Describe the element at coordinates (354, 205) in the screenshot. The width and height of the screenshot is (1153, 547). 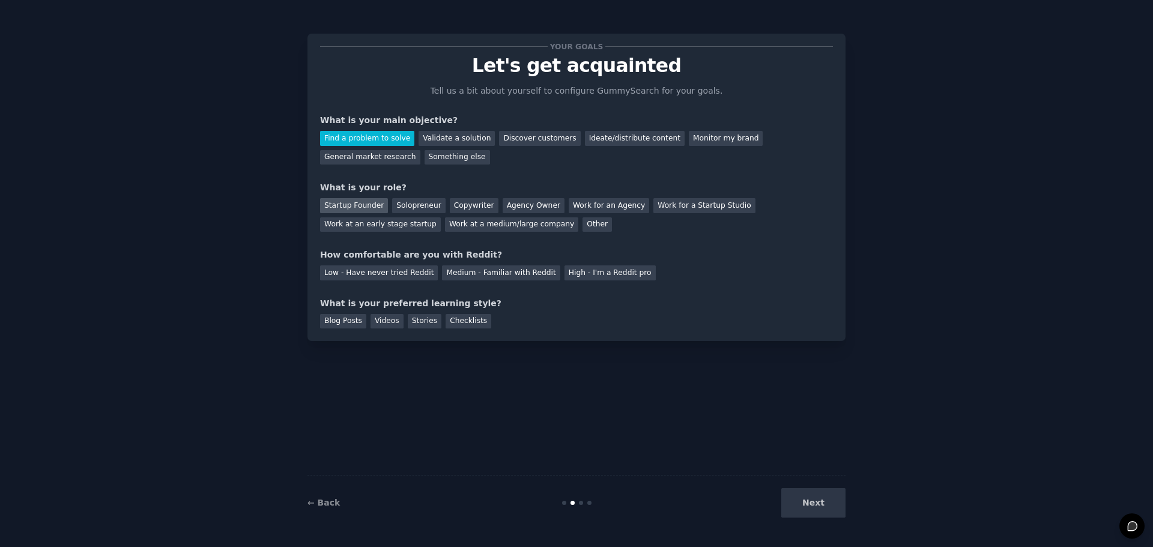
I see `div: Startup Founder` at that location.